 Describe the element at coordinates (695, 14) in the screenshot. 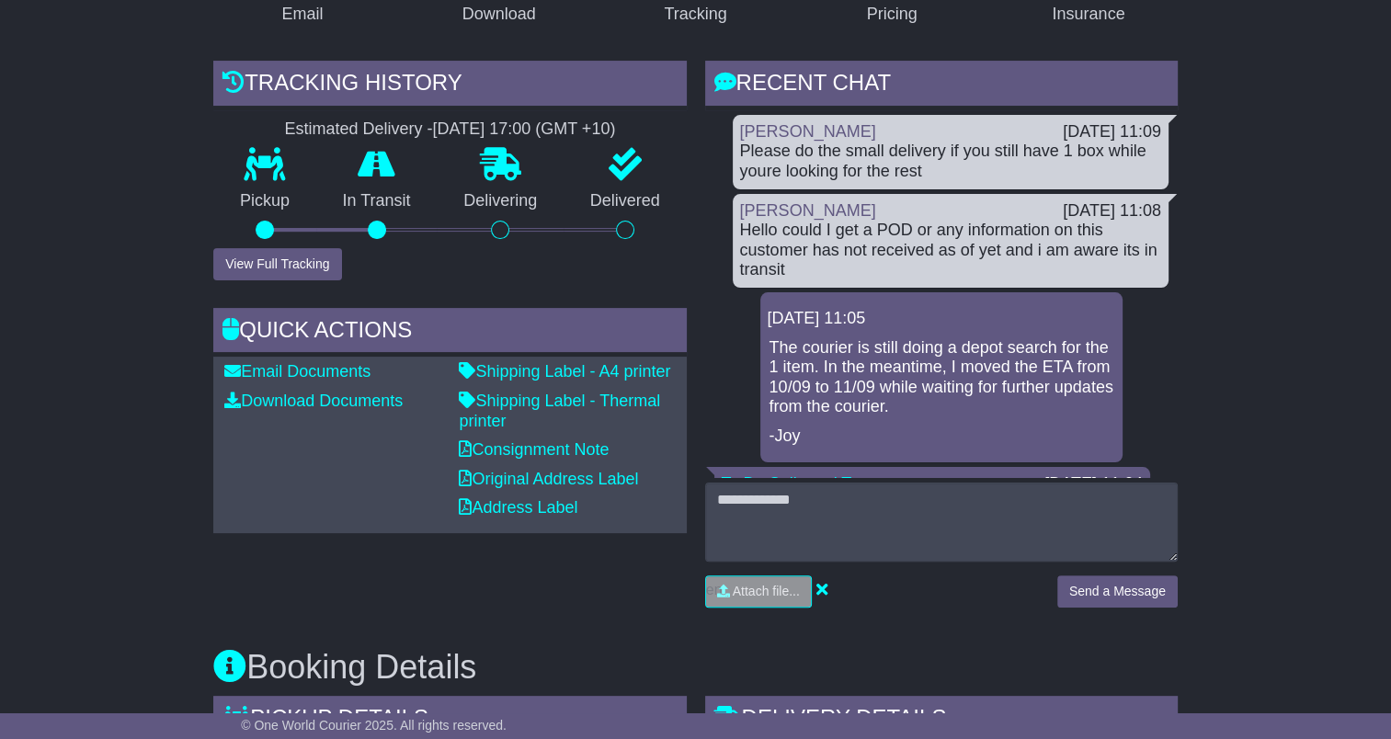

I see `div: Tracking` at that location.